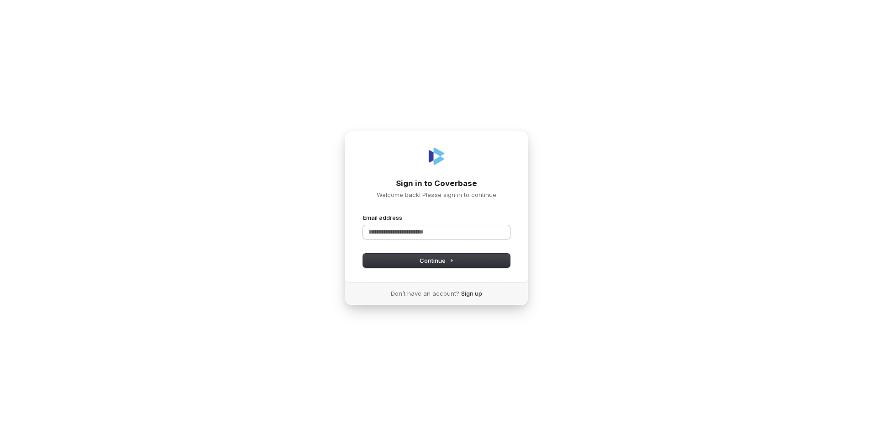 This screenshot has width=873, height=436. I want to click on span: Don’t have an account?, so click(425, 293).